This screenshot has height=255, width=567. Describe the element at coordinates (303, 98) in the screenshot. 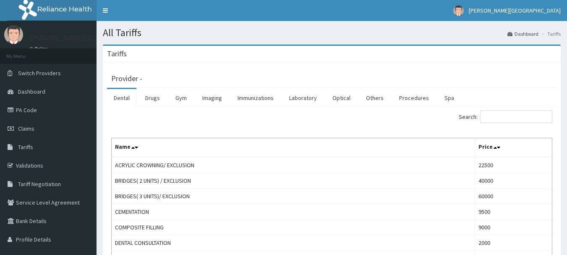

I see `a: Laboratory` at that location.